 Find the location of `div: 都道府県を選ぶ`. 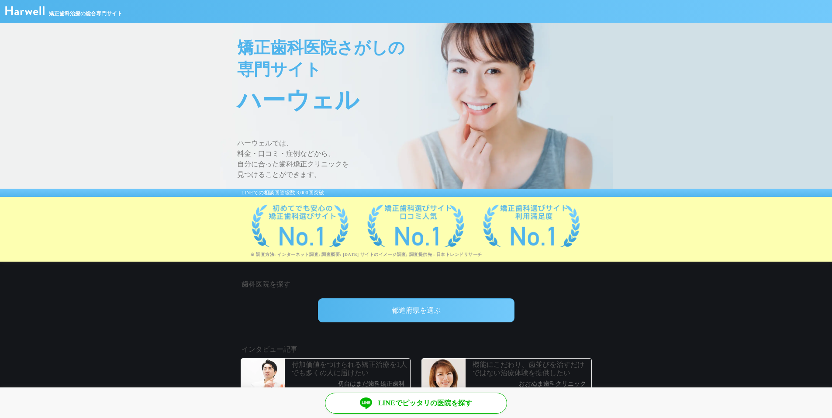

div: 都道府県を選ぶ is located at coordinates (416, 310).